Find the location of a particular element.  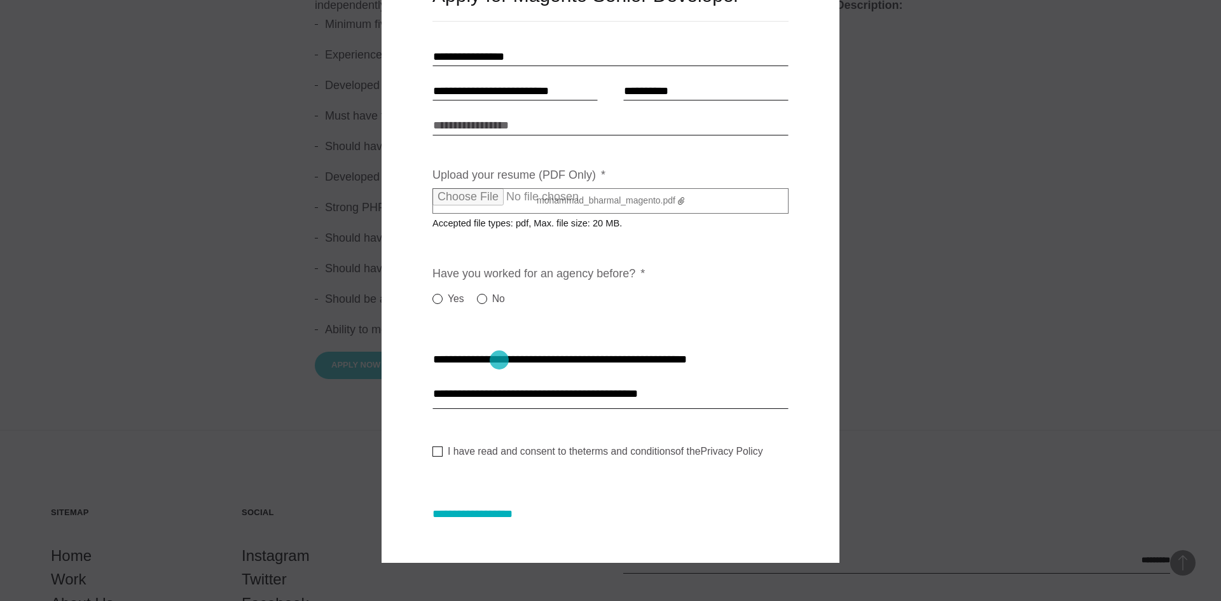

label: Have you worked for an agency before? is located at coordinates (539, 273).